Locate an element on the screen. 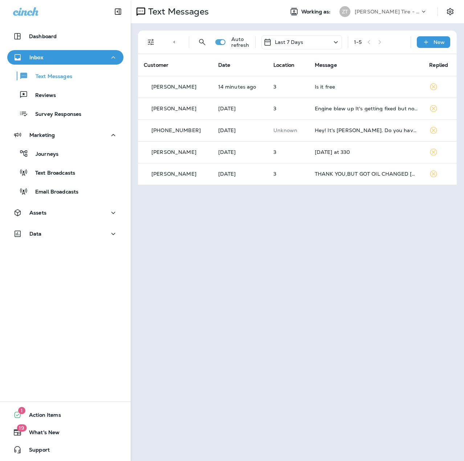 The width and height of the screenshot is (464, 461). p: Marketing is located at coordinates (42, 135).